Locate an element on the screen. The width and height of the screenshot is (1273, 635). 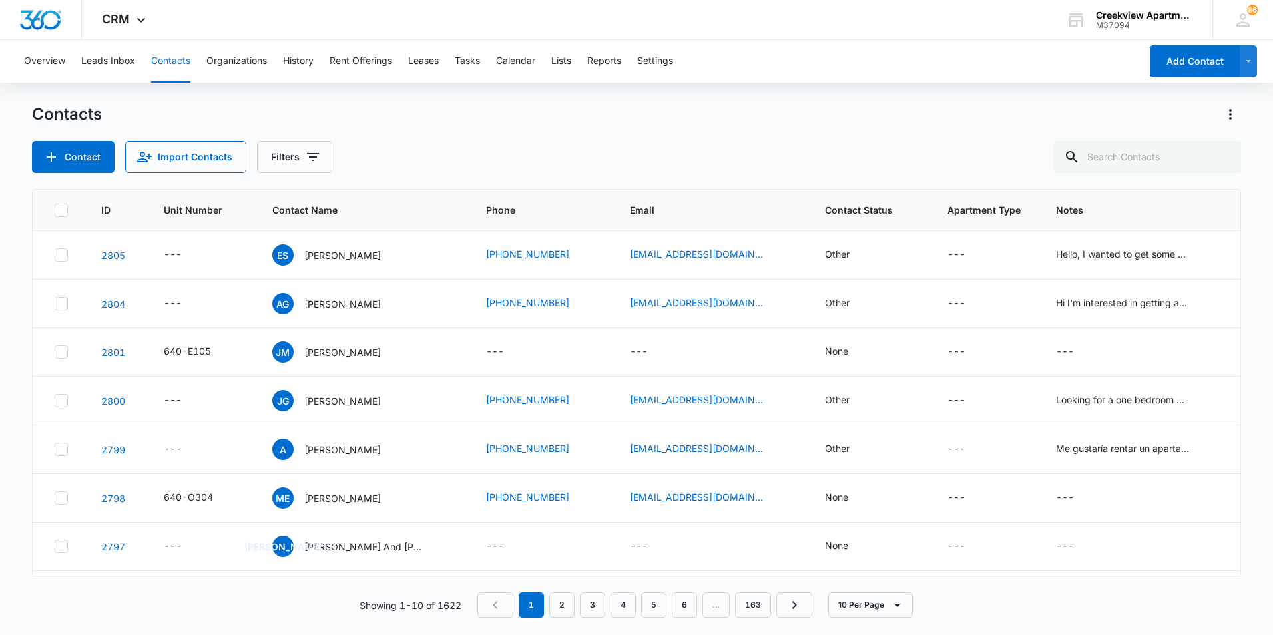
span: ME is located at coordinates (283, 498).